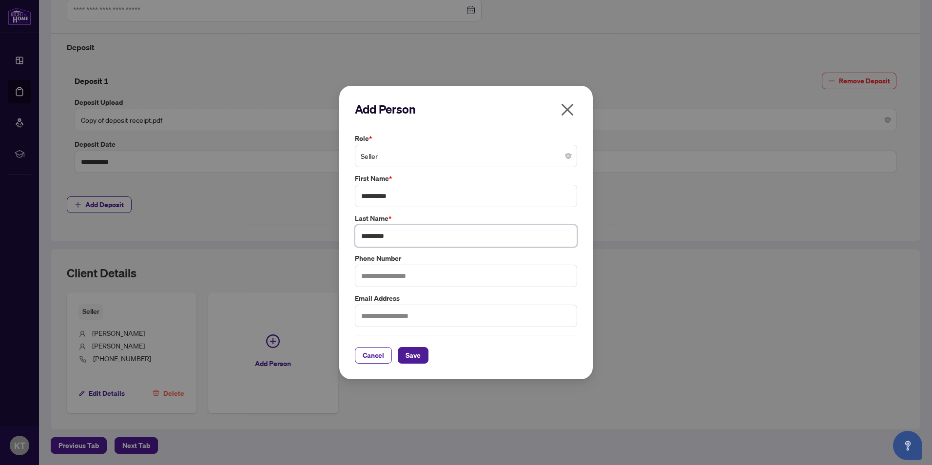  What do you see at coordinates (413, 355) in the screenshot?
I see `span: Save` at bounding box center [413, 355].